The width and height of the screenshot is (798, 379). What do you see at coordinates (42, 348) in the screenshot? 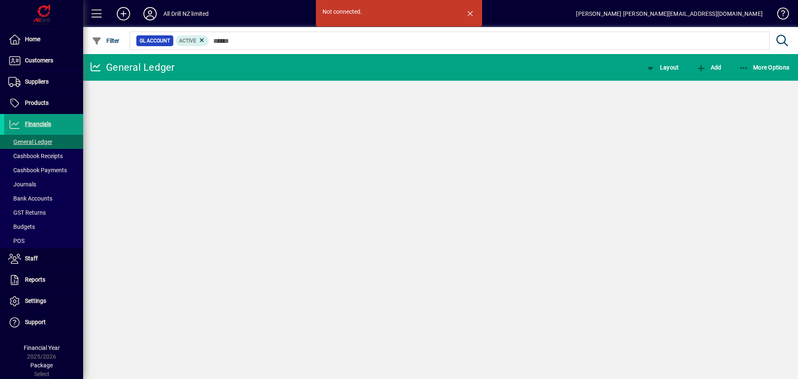
I see `span: Financial Year` at bounding box center [42, 348].